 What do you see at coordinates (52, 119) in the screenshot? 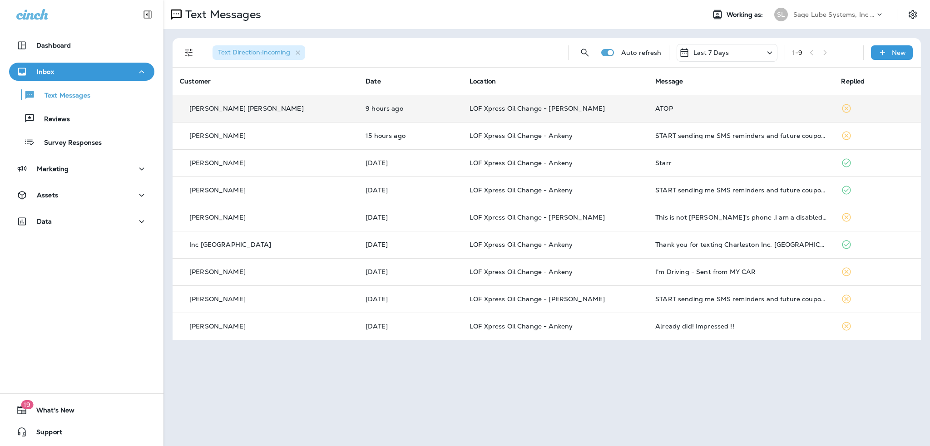
I see `p: Reviews` at bounding box center [52, 119].